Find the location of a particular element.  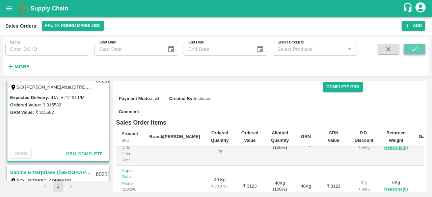

h6: Sales Order Items is located at coordinates (270, 123).